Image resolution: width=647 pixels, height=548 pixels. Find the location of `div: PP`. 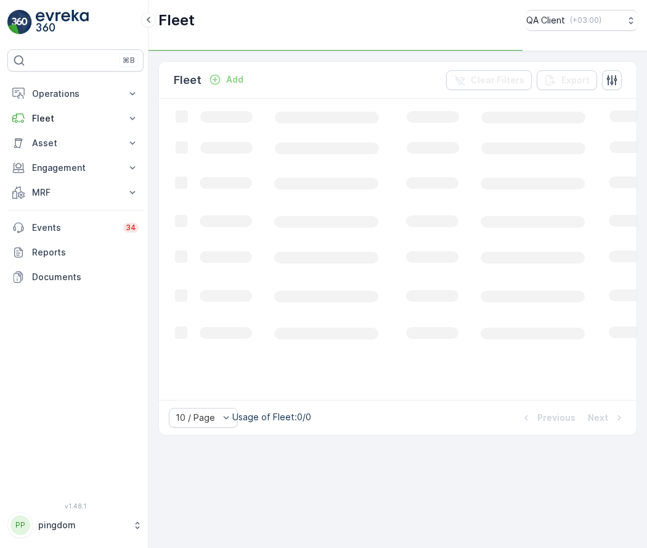

div: PP is located at coordinates (20, 525).